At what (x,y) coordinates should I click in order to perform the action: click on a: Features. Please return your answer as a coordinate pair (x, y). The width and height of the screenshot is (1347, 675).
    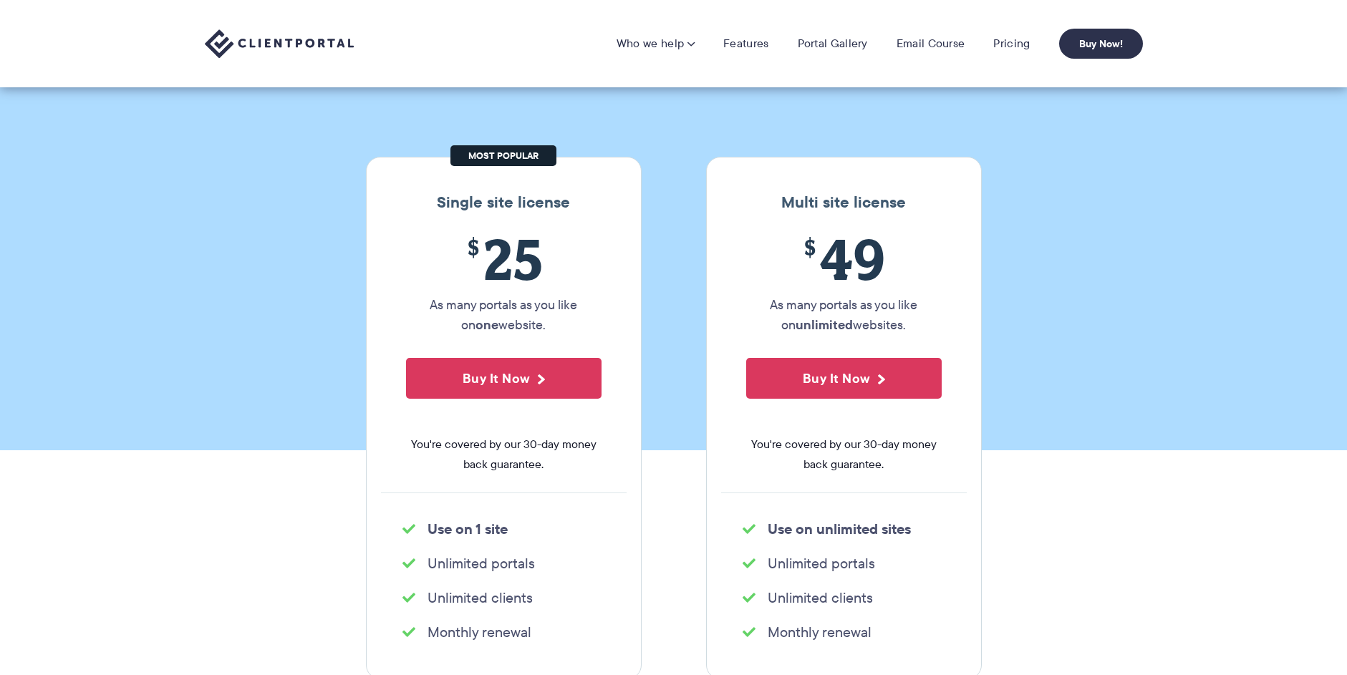
    Looking at the image, I should click on (745, 44).